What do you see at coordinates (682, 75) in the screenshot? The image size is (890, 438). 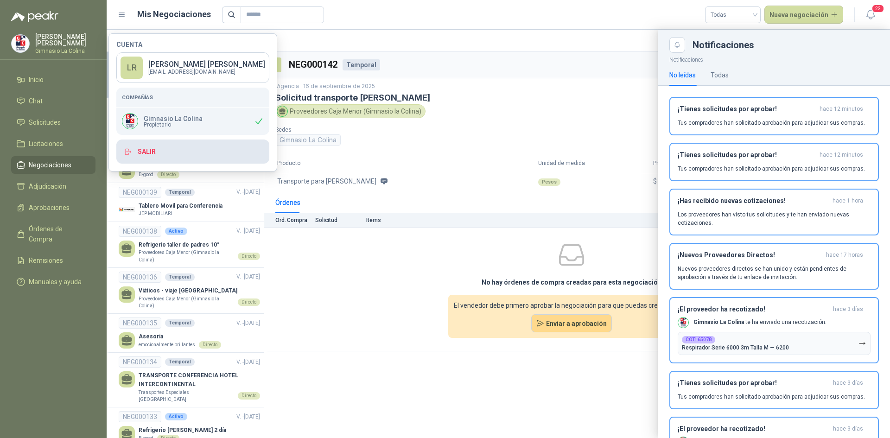 I see `div: No leídas` at bounding box center [682, 75].